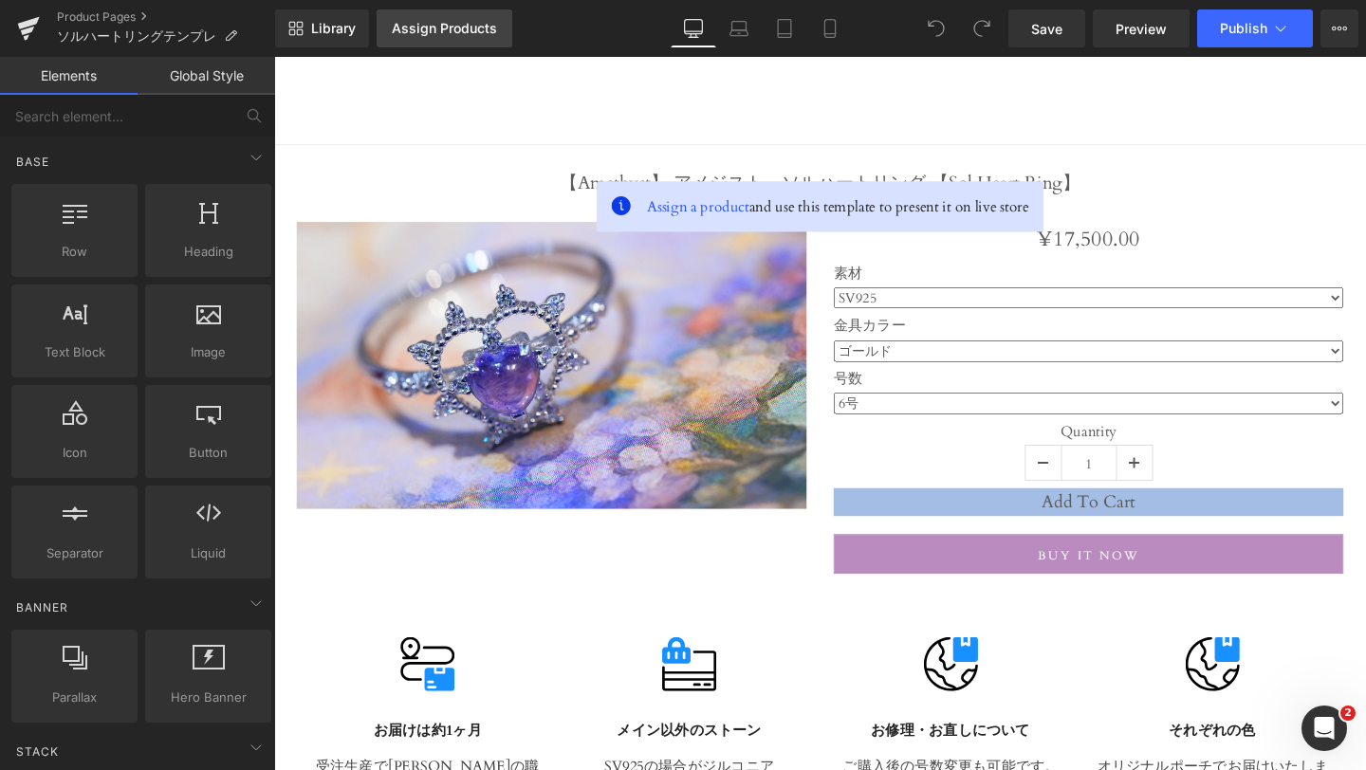 This screenshot has width=1366, height=770. Describe the element at coordinates (1244, 28) in the screenshot. I see `span: Publish` at that location.